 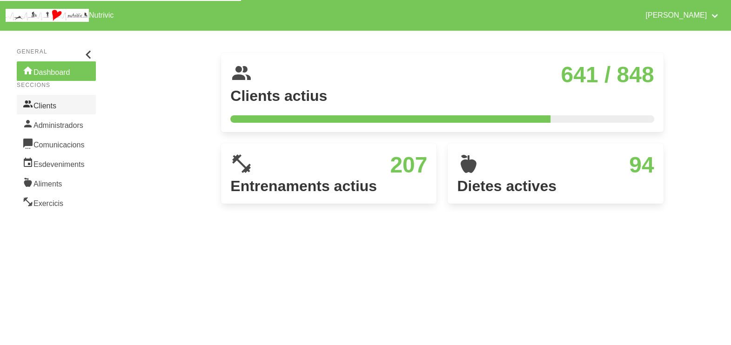 I want to click on a: Dashboard, so click(x=56, y=71).